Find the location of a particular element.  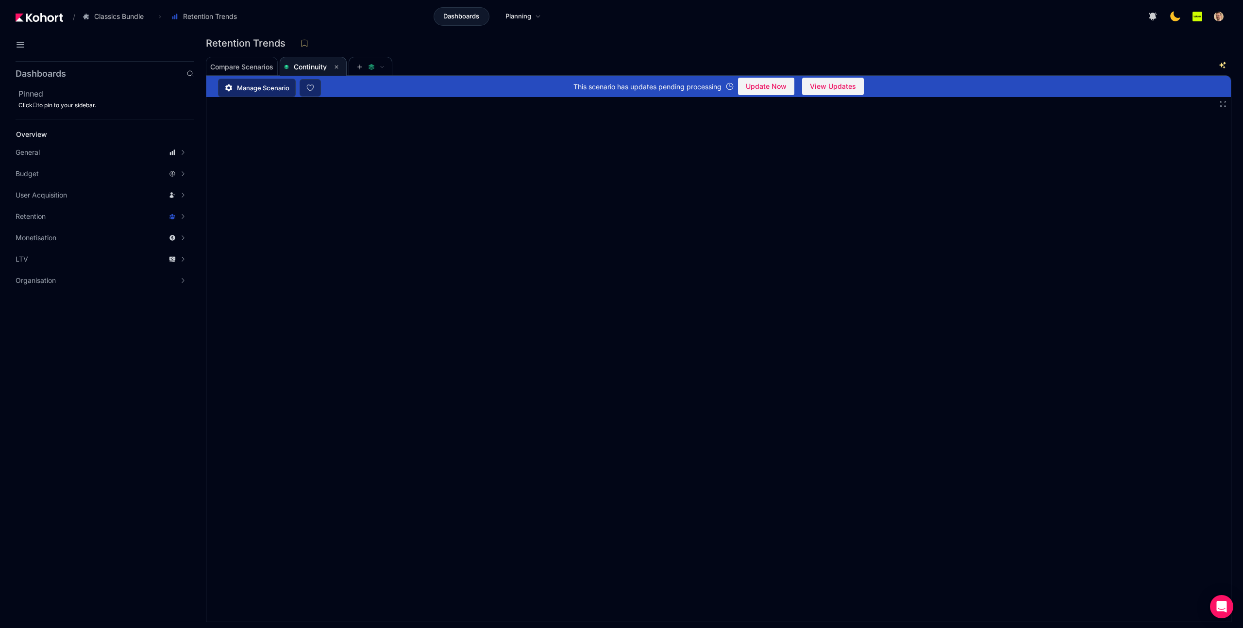

span: Planning is located at coordinates (518, 17).